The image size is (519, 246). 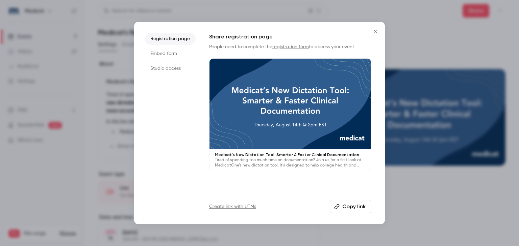 What do you see at coordinates (170, 69) in the screenshot?
I see `li: Studio access` at bounding box center [170, 69].